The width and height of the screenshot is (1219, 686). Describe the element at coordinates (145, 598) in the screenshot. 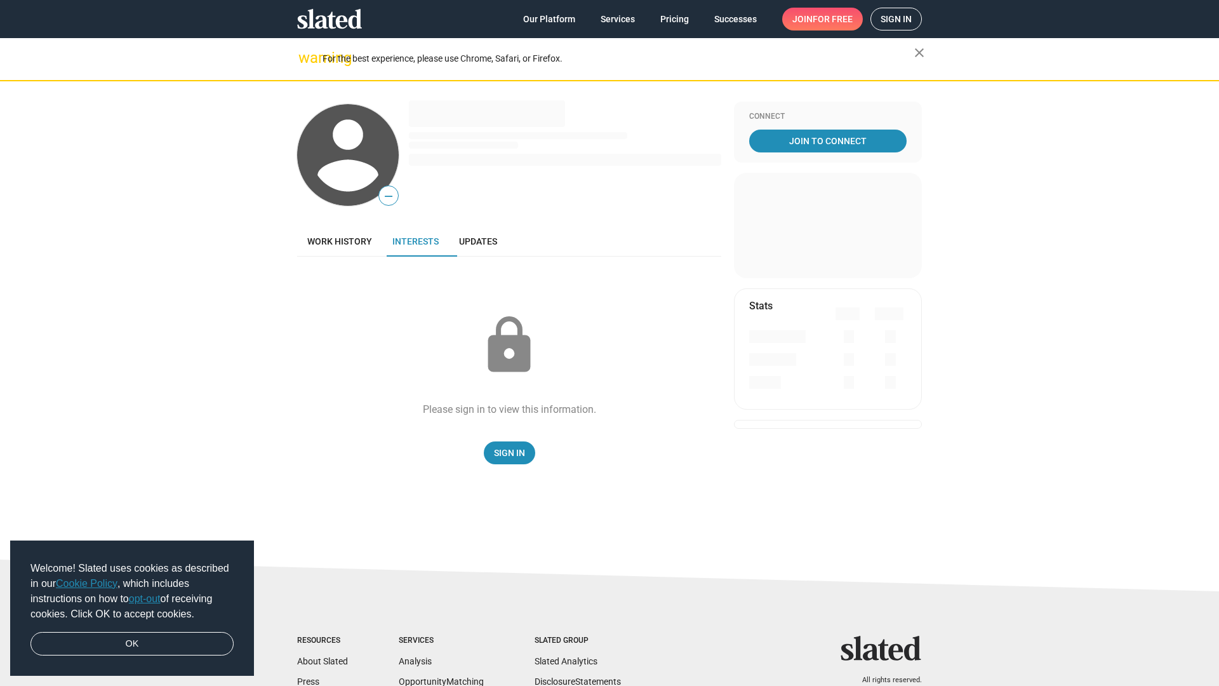

I see `a: opt-out` at that location.